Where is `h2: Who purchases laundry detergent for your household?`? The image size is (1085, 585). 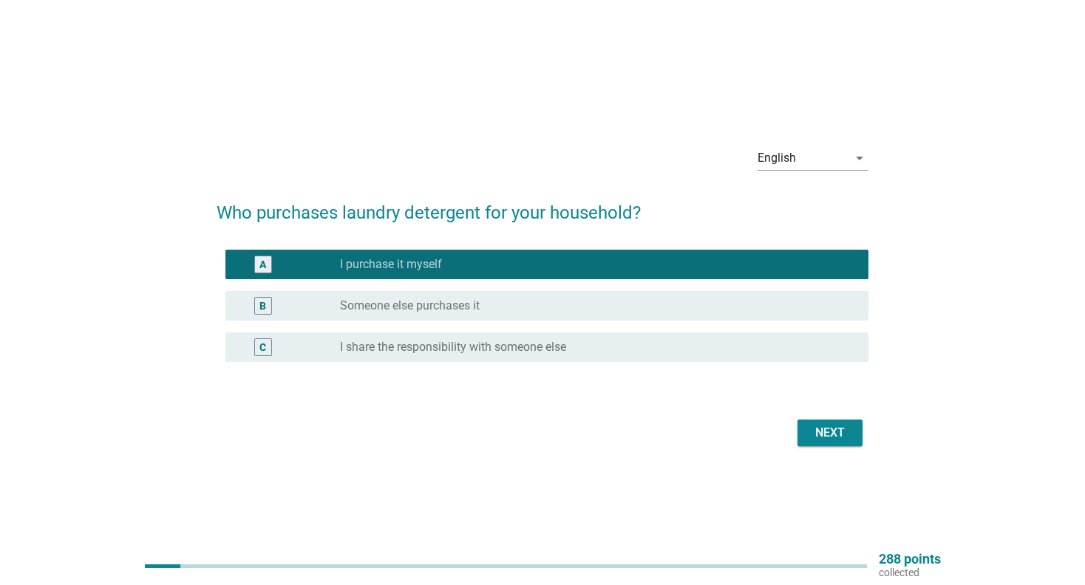 h2: Who purchases laundry detergent for your household? is located at coordinates (542, 205).